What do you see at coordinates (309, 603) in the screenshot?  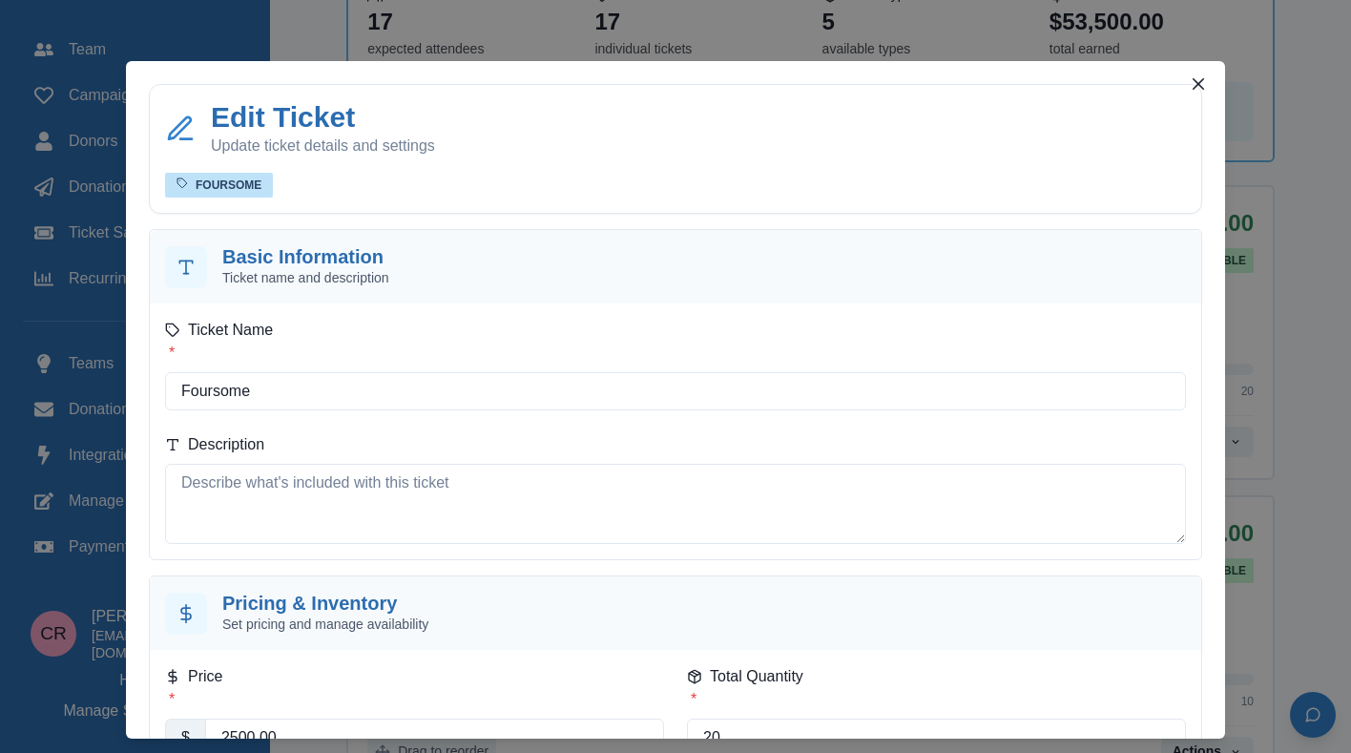 I see `h2: Pricing & Inventory` at bounding box center [309, 603].